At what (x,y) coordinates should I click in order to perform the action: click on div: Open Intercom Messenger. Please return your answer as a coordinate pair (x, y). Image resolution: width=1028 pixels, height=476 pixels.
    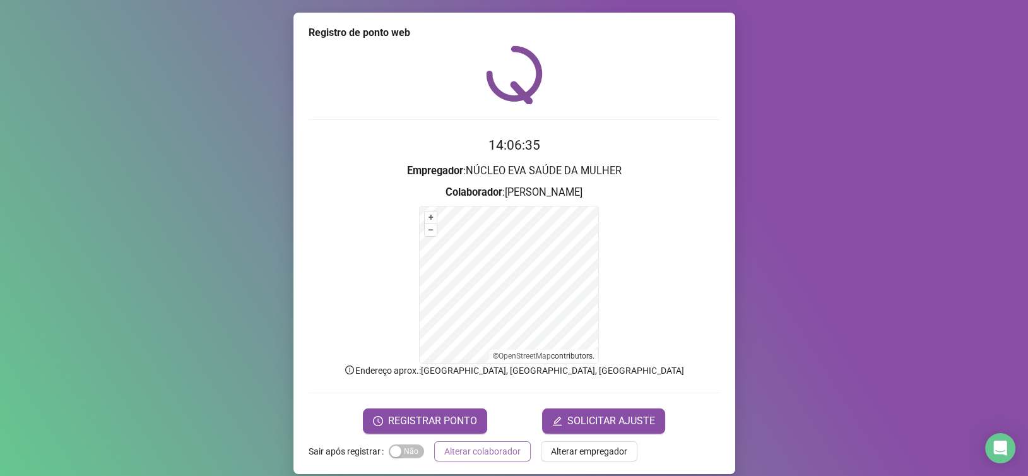
    Looking at the image, I should click on (1001, 448).